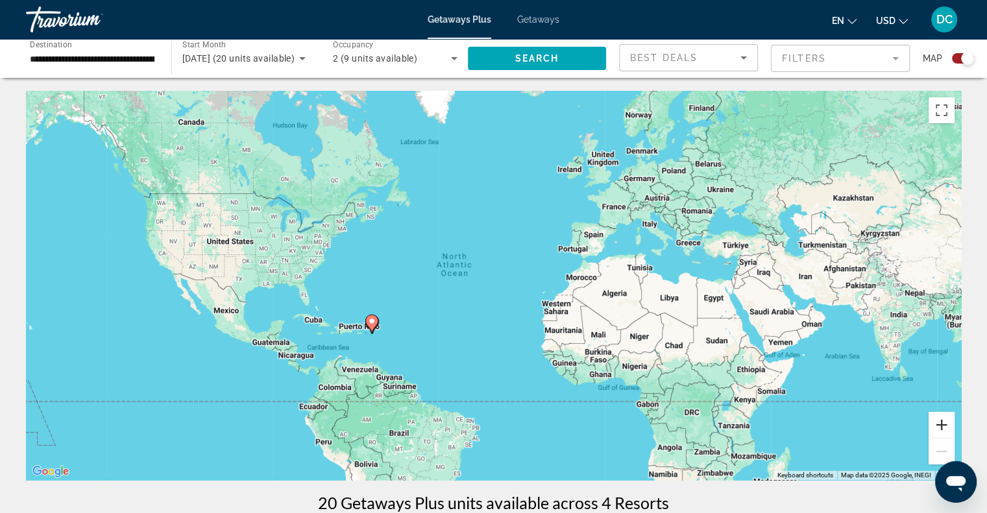 The image size is (987, 513). Describe the element at coordinates (844, 20) in the screenshot. I see `button: Change language` at that location.